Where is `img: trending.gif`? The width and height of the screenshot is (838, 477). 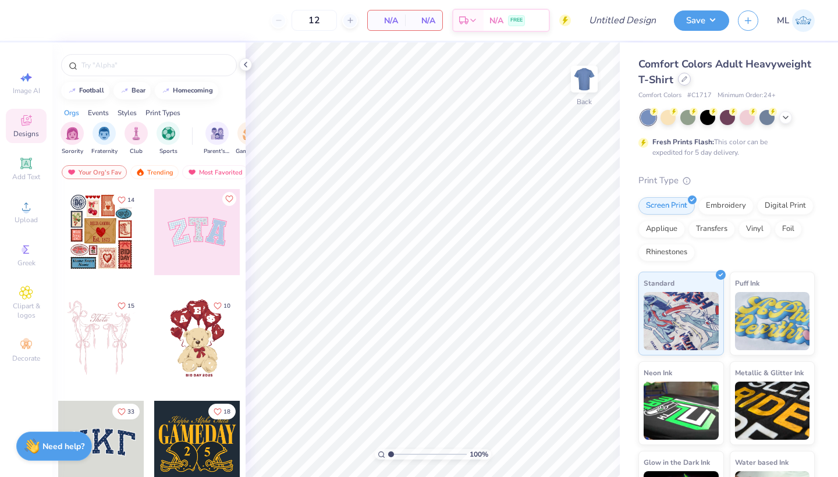 img: trending.gif is located at coordinates (140, 172).